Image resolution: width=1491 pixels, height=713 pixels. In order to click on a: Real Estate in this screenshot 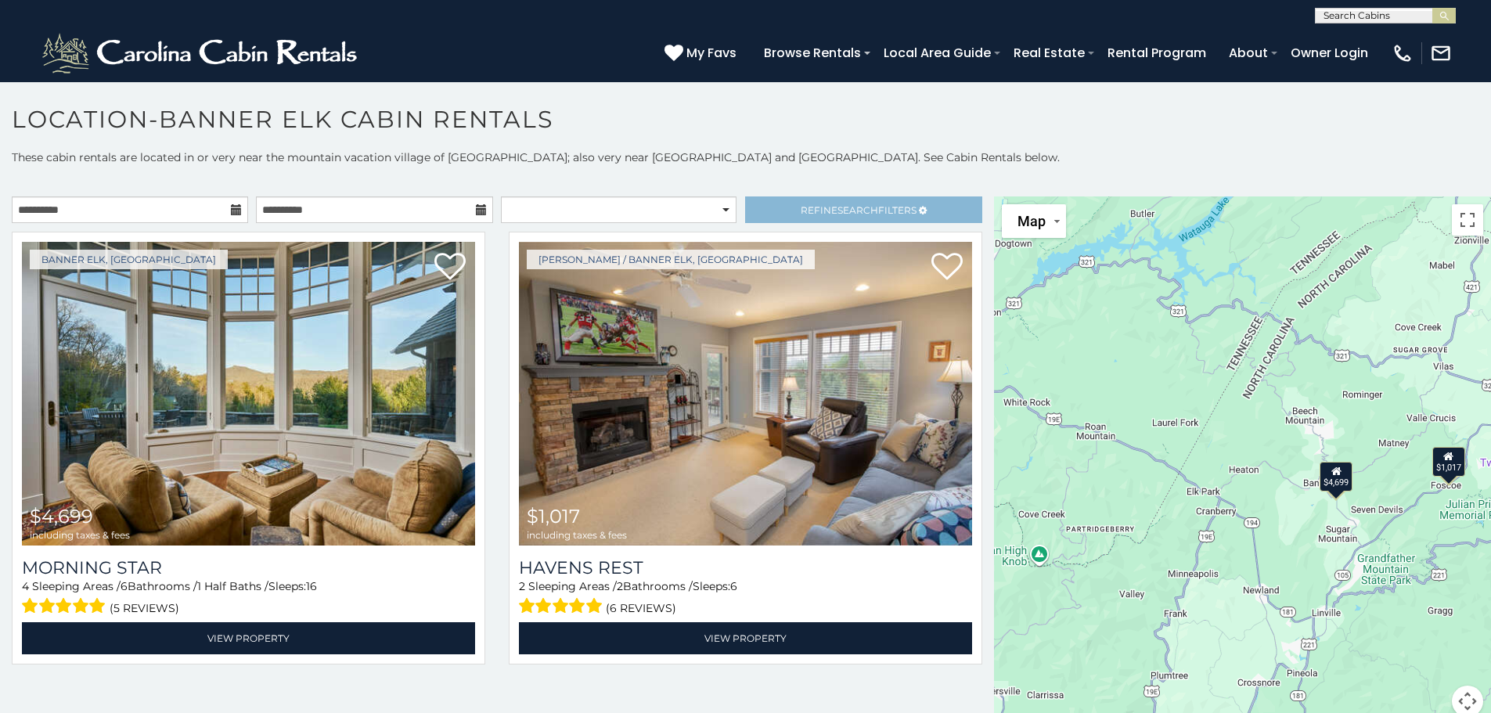, I will do `click(1049, 52)`.